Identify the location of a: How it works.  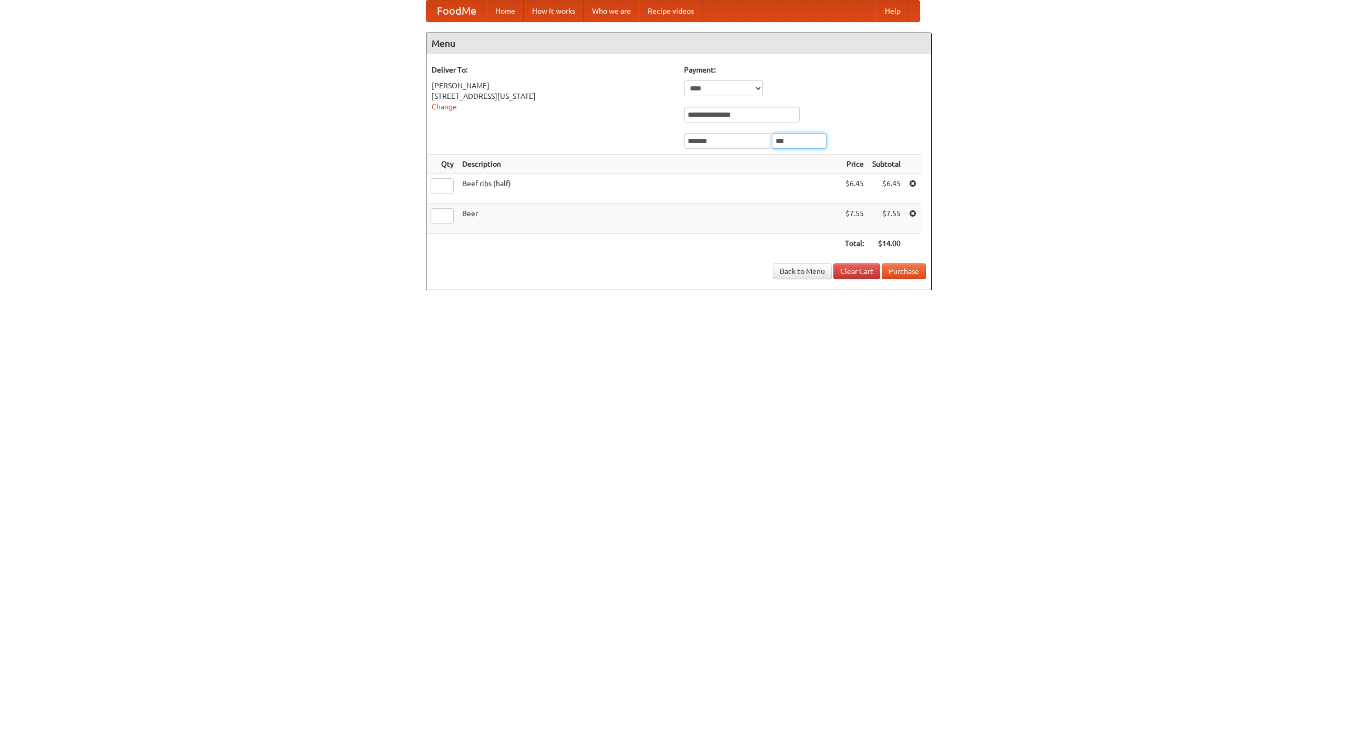
(554, 11).